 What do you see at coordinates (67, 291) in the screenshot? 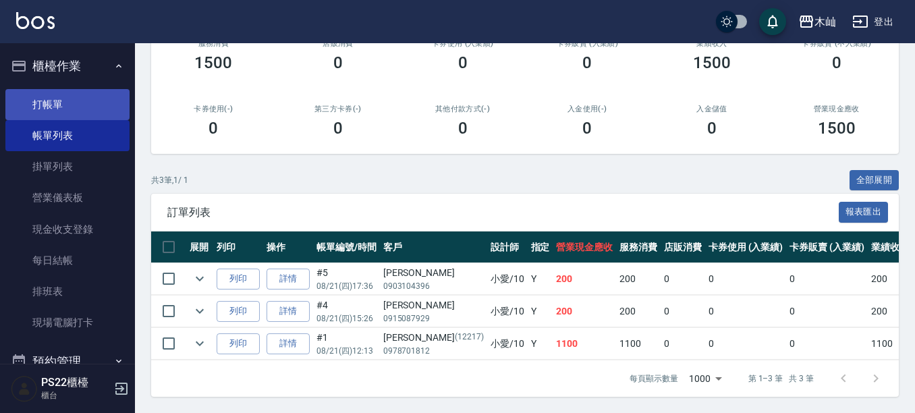
I see `a: 排班表` at bounding box center [67, 291].